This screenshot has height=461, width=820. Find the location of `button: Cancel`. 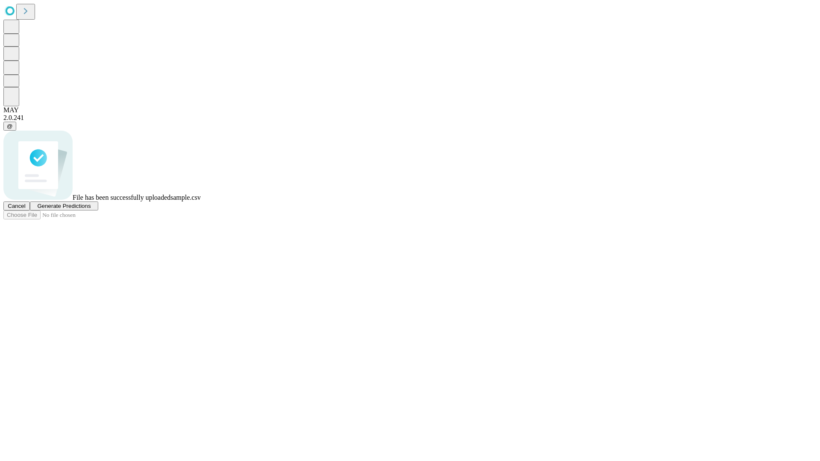

button: Cancel is located at coordinates (17, 206).